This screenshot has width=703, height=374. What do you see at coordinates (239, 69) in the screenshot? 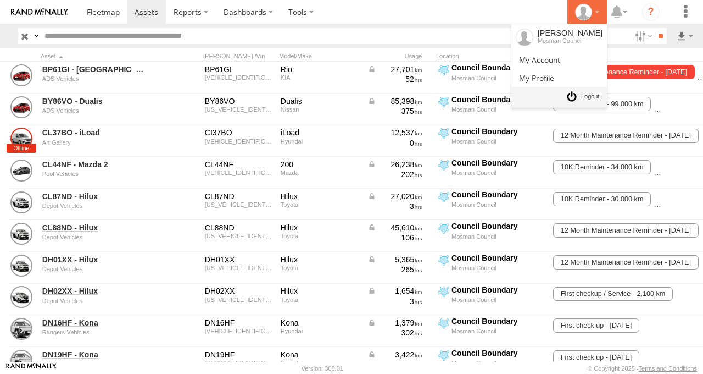
I see `div: BP61GI` at bounding box center [239, 69].